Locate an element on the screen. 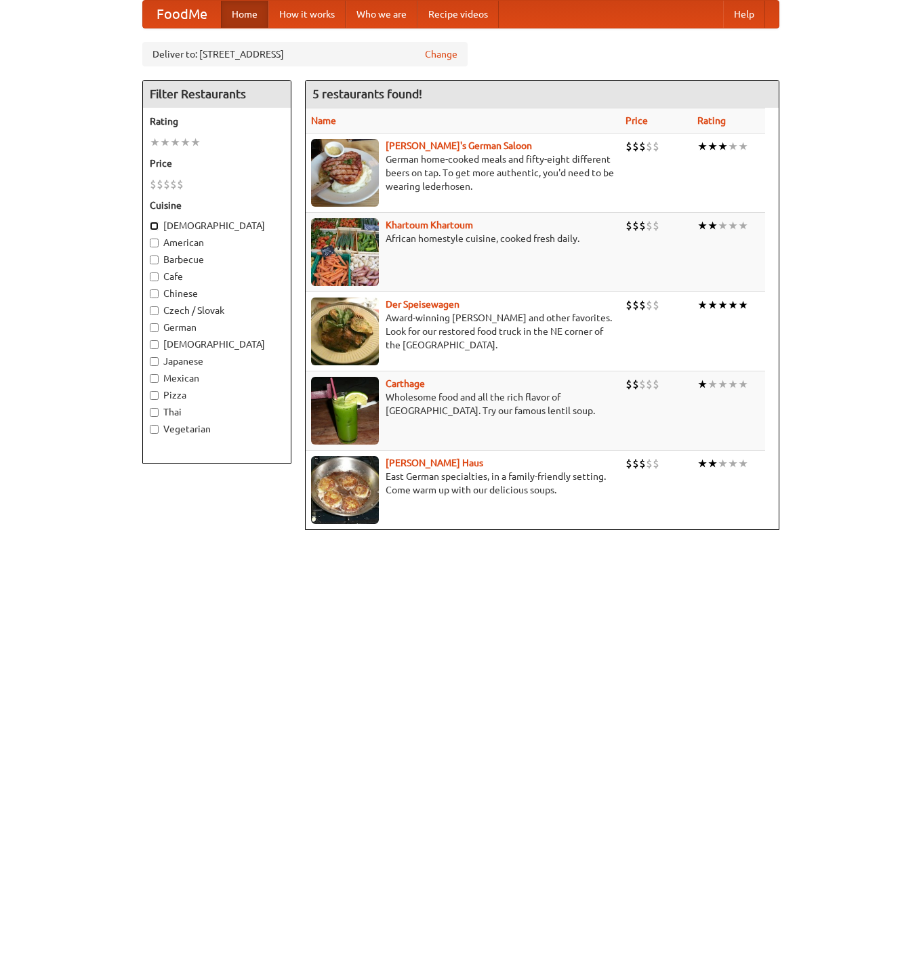 The height and width of the screenshot is (959, 921). a: Recipe videos is located at coordinates (458, 14).